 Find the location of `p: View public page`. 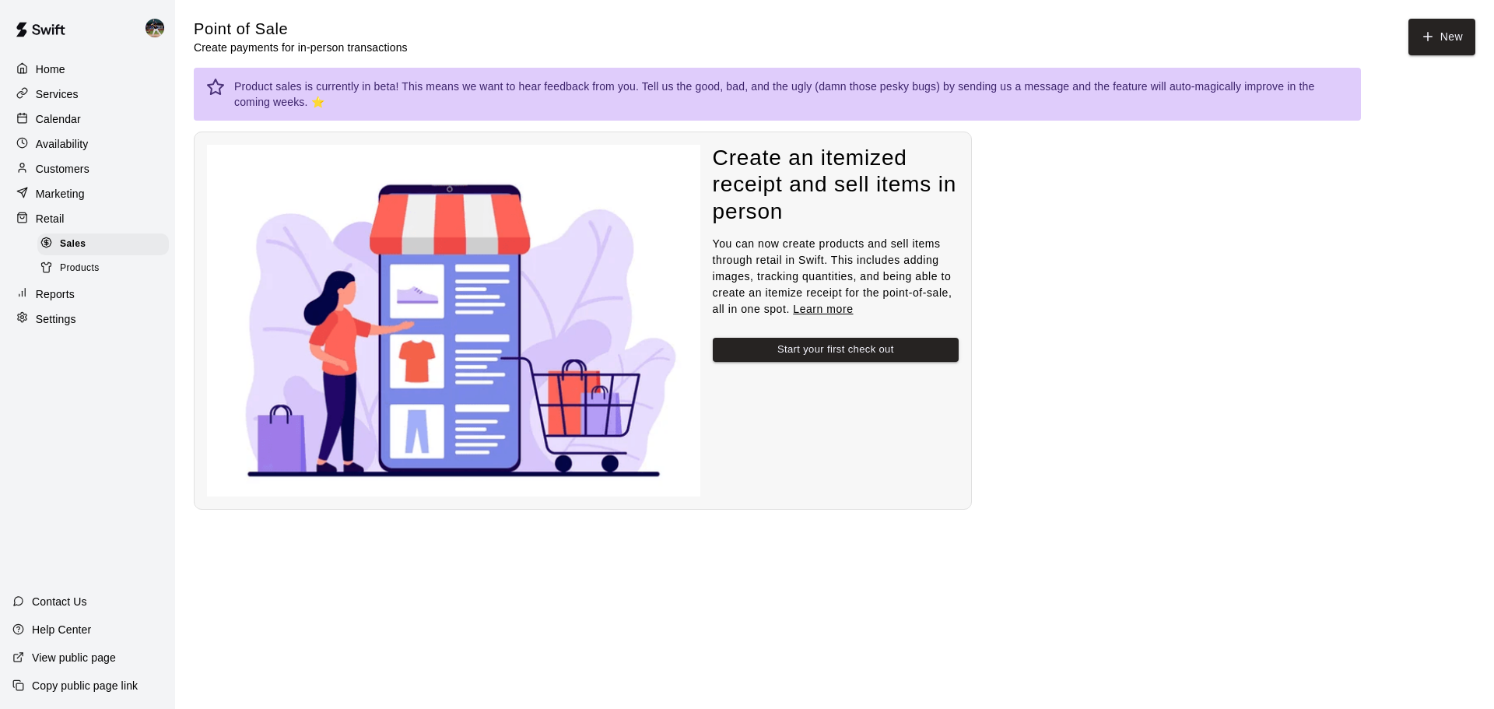

p: View public page is located at coordinates (74, 658).